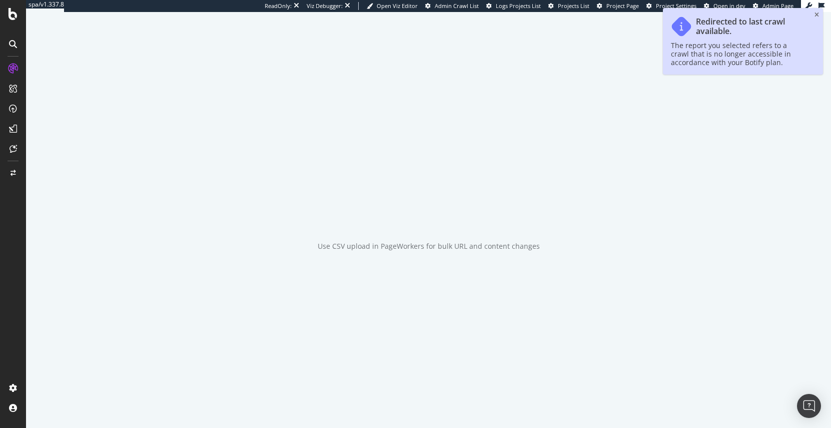 The image size is (831, 428). Describe the element at coordinates (325, 6) in the screenshot. I see `div: Viz Debugger:` at that location.